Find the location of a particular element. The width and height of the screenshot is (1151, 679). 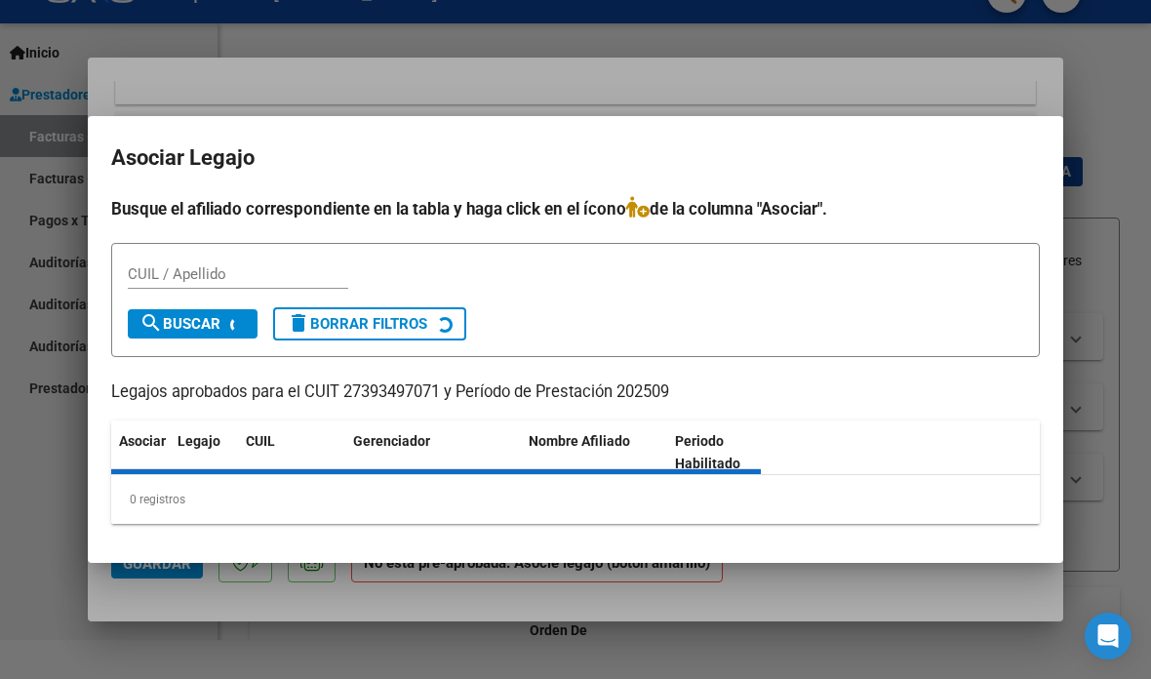

button: Borrar Filtros is located at coordinates (370, 324).